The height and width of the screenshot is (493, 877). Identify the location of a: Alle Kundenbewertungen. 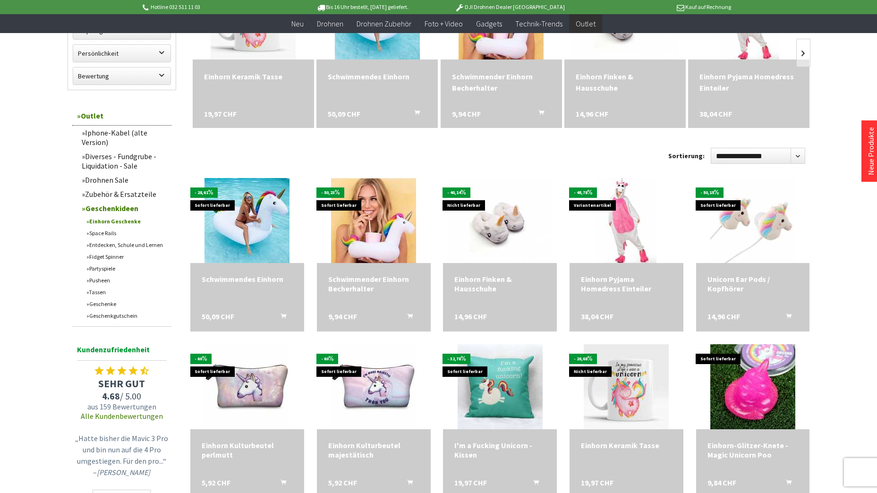
(122, 416).